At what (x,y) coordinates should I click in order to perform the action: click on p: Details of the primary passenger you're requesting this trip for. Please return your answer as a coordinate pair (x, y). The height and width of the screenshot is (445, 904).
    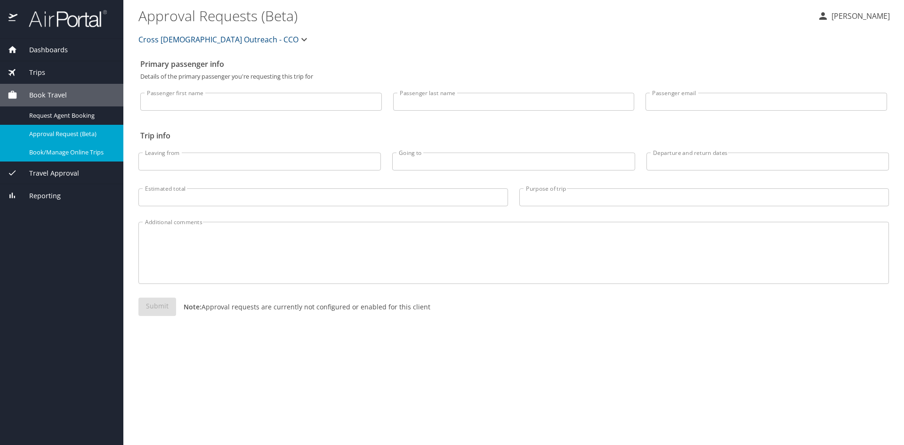
    Looking at the image, I should click on (514, 76).